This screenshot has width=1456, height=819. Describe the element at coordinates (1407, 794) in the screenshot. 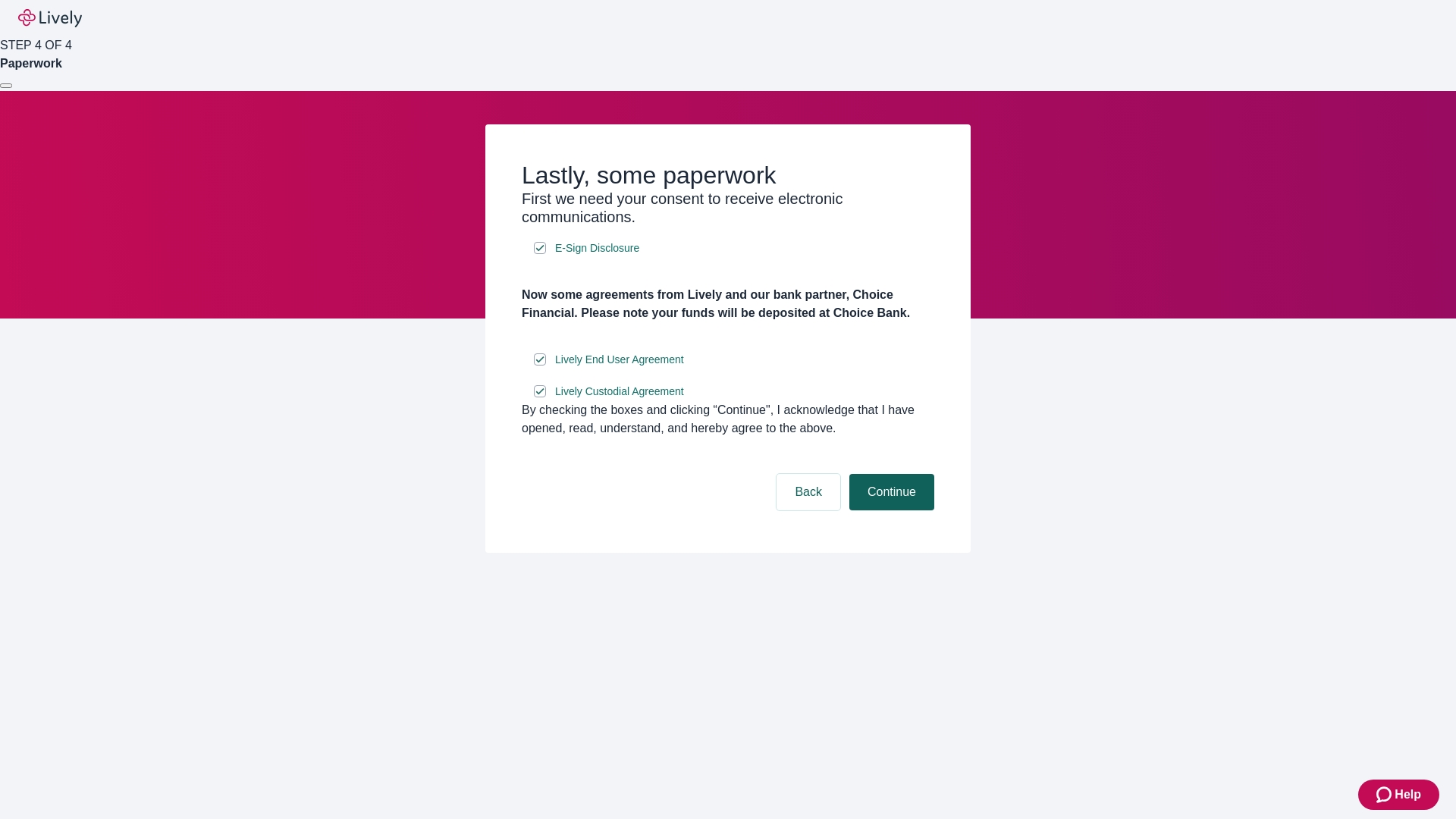

I see `span: Help` at that location.